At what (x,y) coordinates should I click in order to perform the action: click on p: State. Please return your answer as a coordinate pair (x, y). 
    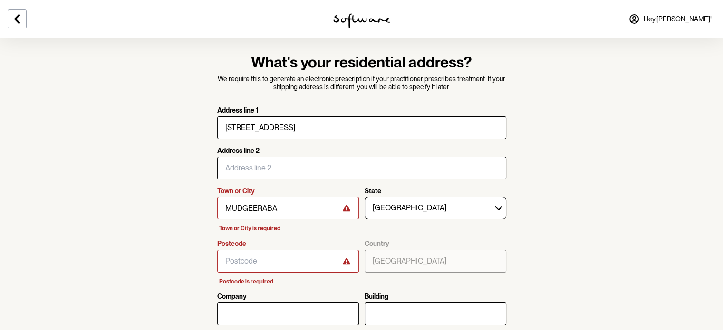
    Looking at the image, I should click on (373, 191).